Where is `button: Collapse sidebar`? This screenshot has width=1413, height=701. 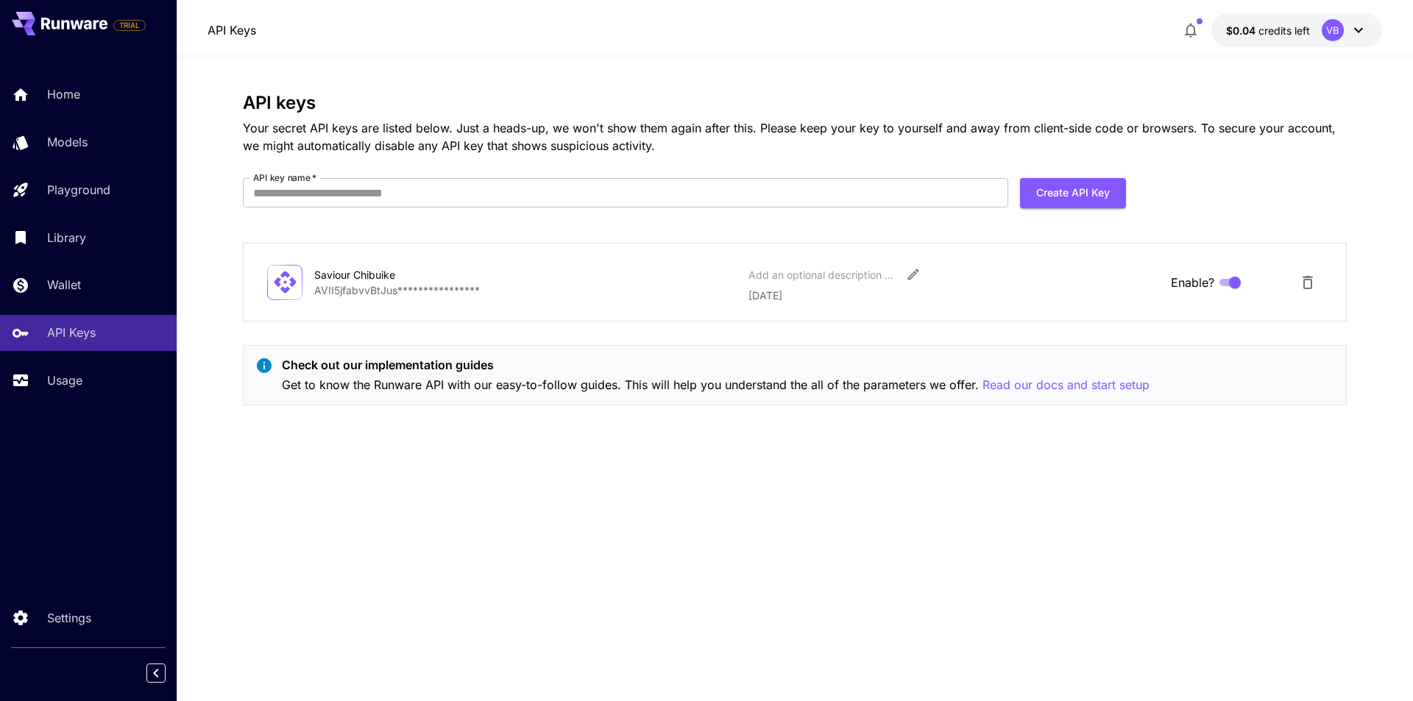 button: Collapse sidebar is located at coordinates (156, 673).